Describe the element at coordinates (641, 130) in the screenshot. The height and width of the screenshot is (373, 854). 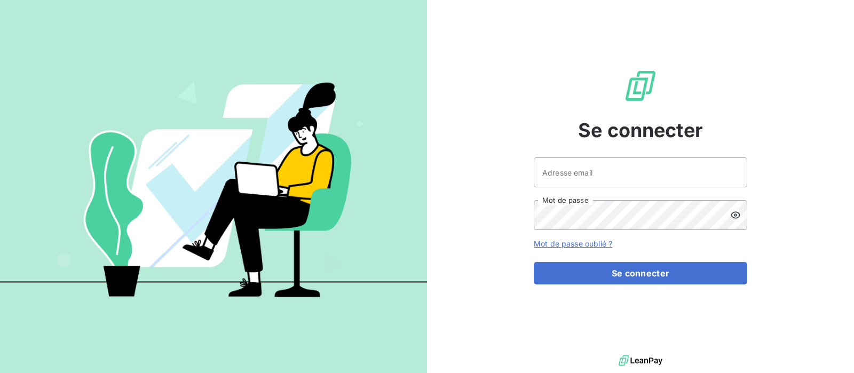
I see `span: Se connecter` at that location.